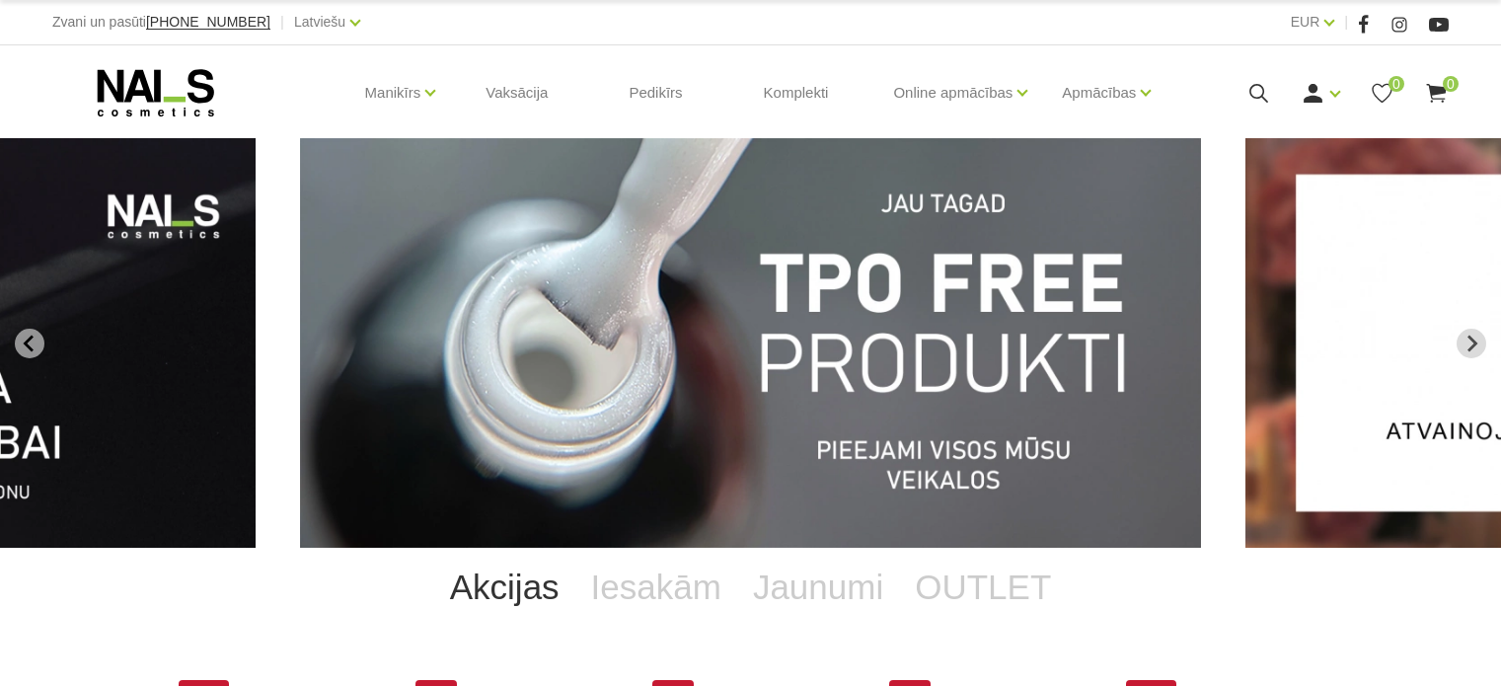  What do you see at coordinates (393, 93) in the screenshot?
I see `a: Manikīrs` at bounding box center [393, 93].